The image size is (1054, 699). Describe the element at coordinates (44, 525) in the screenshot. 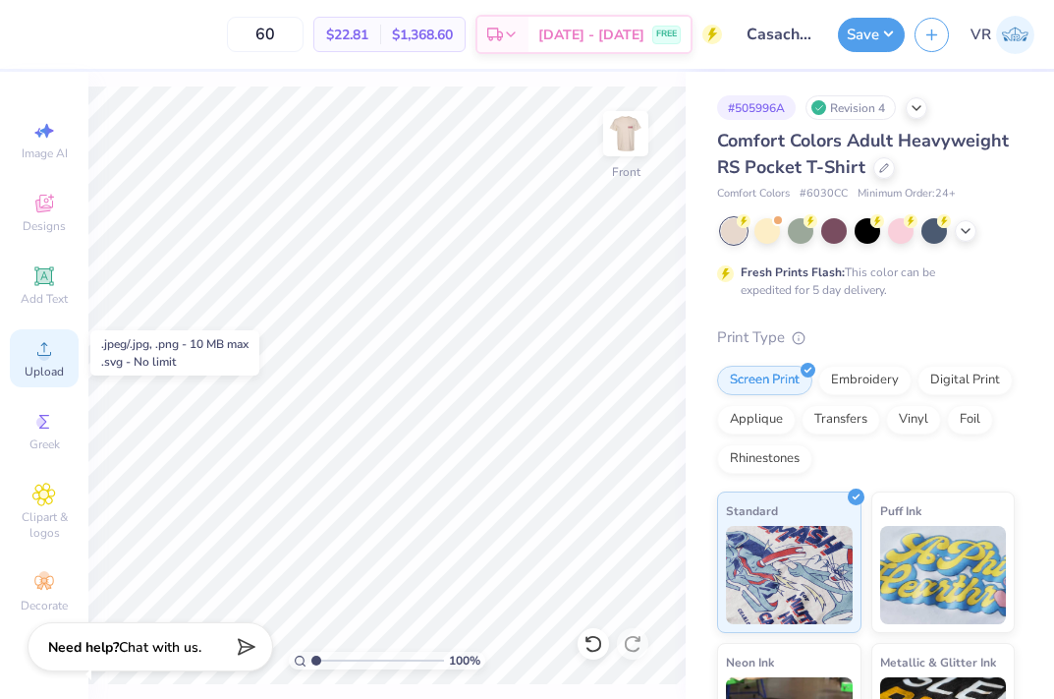

I see `span: Clipart & logos` at that location.